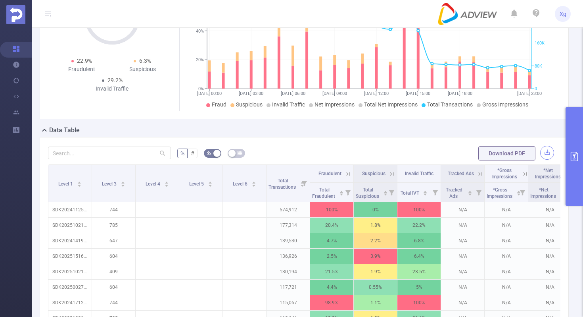 The width and height of the screenshot is (583, 317). I want to click on img: Protected Media, so click(16, 15).